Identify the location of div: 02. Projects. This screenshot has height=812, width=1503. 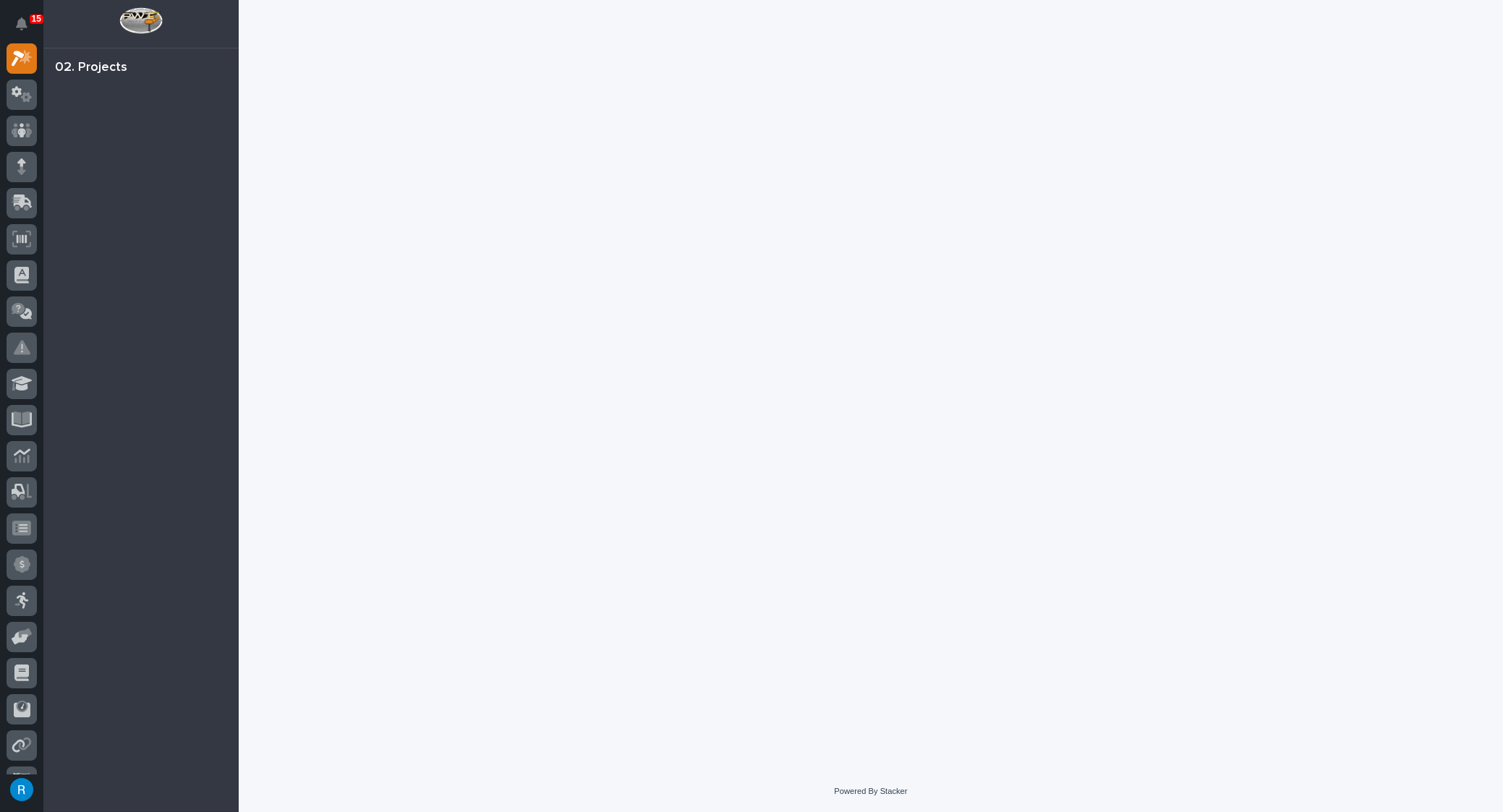
(91, 68).